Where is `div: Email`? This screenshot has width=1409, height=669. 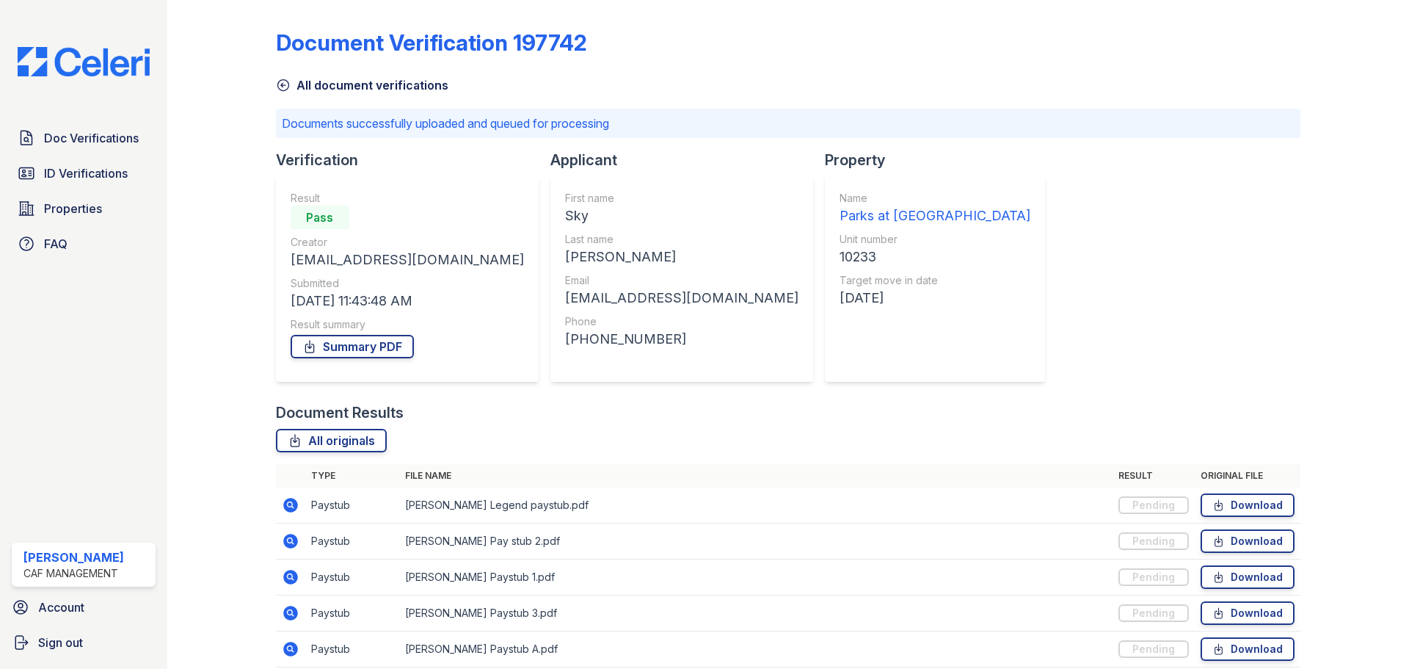
div: Email is located at coordinates (682, 280).